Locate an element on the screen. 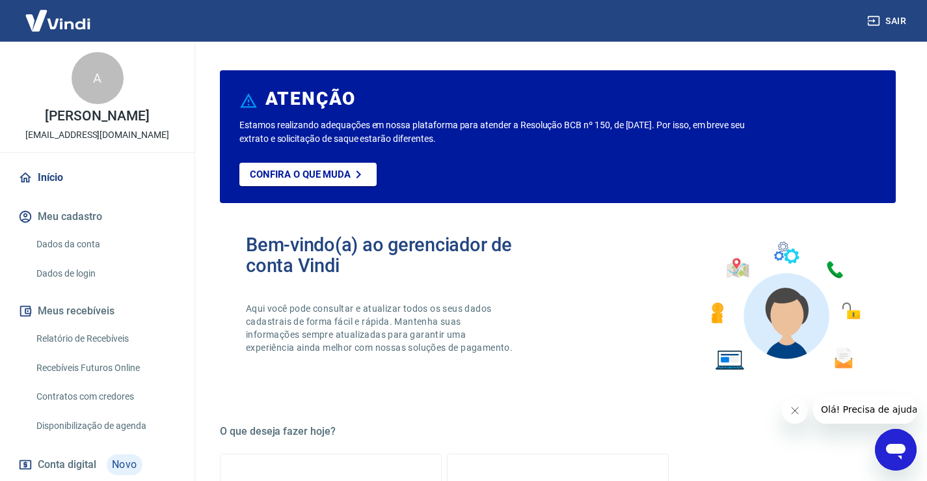 The height and width of the screenshot is (481, 927). h2: Bem-vindo(a) ao gerenciador de conta Vindi is located at coordinates (402, 255).